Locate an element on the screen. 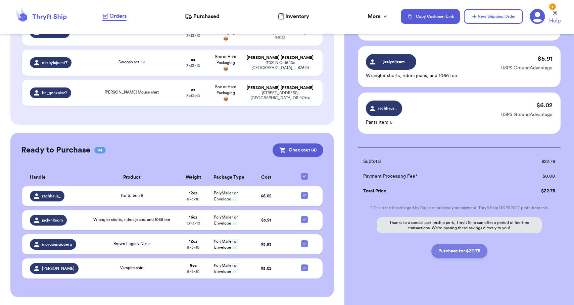 Image resolution: width=574 pixels, height=305 pixels. span: be_gonzalez7 is located at coordinates (54, 93).